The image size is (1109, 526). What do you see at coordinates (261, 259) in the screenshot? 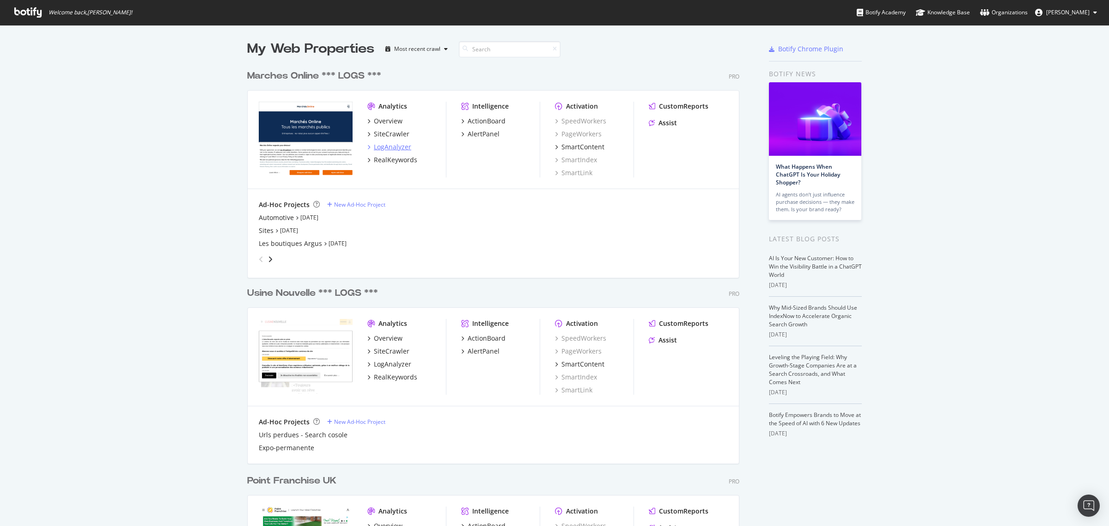
I see `div: angle-left` at bounding box center [261, 259].